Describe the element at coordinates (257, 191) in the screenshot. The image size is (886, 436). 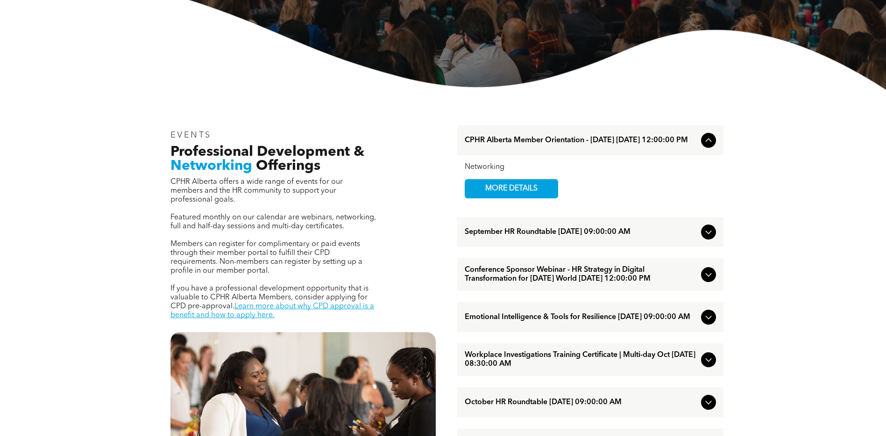
I see `span: CPHR Alberta offers a wide range of events for our members and the HR community to support your p...` at that location.